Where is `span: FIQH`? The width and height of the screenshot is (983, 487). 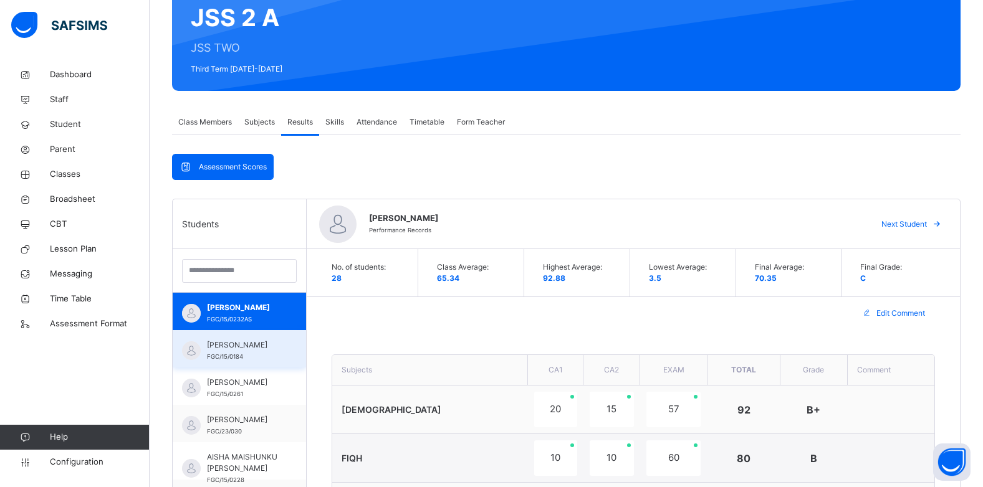 span: FIQH is located at coordinates (351, 458).